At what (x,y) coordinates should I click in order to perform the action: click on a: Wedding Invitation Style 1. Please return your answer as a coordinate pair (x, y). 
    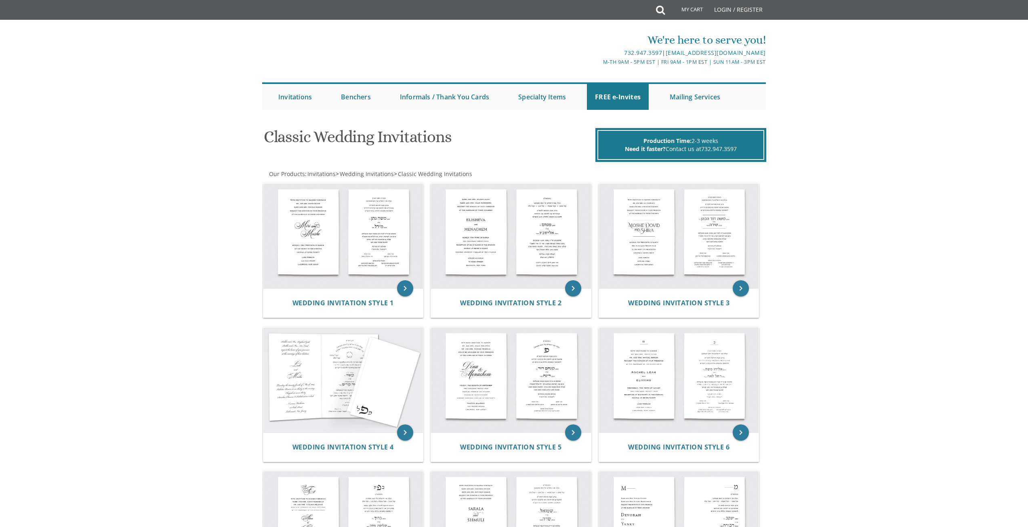
    Looking at the image, I should click on (343, 303).